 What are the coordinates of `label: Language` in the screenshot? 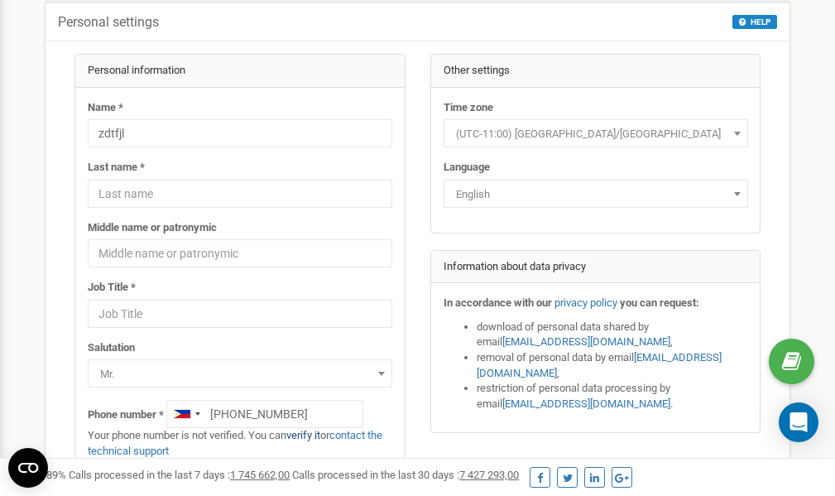 It's located at (467, 167).